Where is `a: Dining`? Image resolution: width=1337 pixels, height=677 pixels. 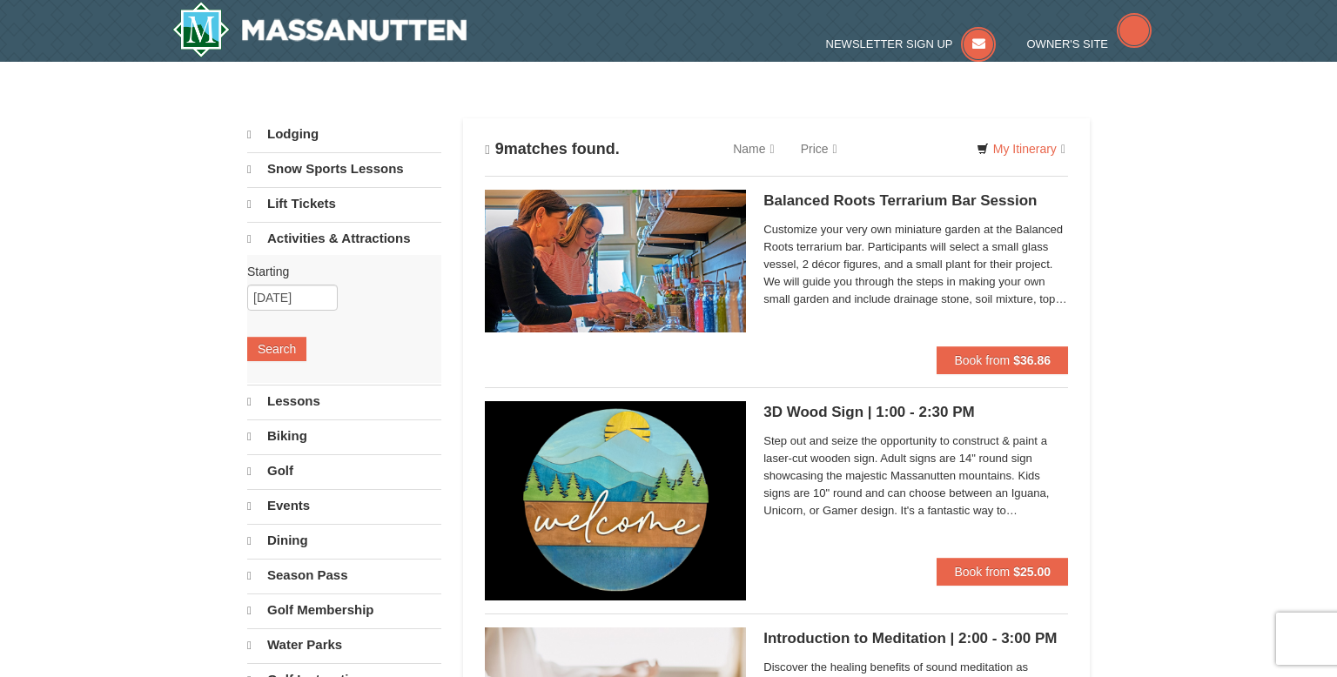 a: Dining is located at coordinates (344, 541).